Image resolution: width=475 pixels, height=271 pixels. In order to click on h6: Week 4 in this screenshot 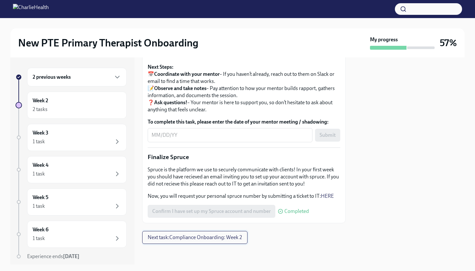, I will do `click(40, 165)`.